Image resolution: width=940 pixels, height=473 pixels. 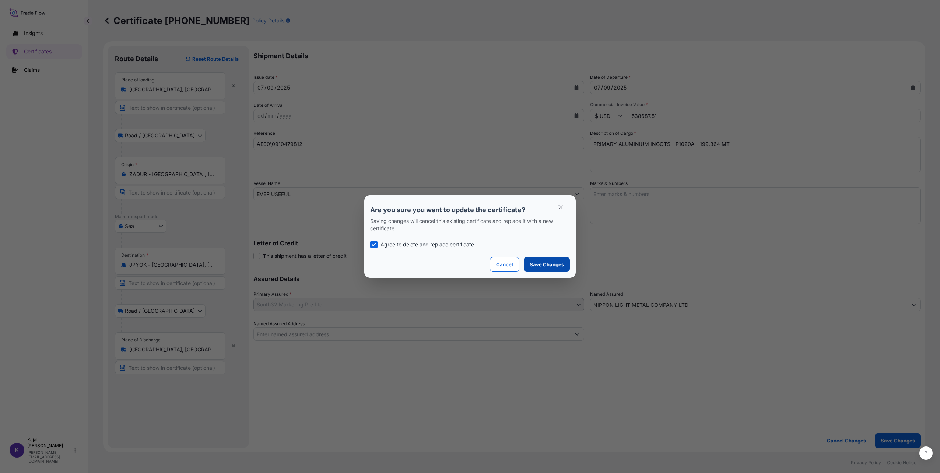 I want to click on p: Save Changes, so click(x=546, y=264).